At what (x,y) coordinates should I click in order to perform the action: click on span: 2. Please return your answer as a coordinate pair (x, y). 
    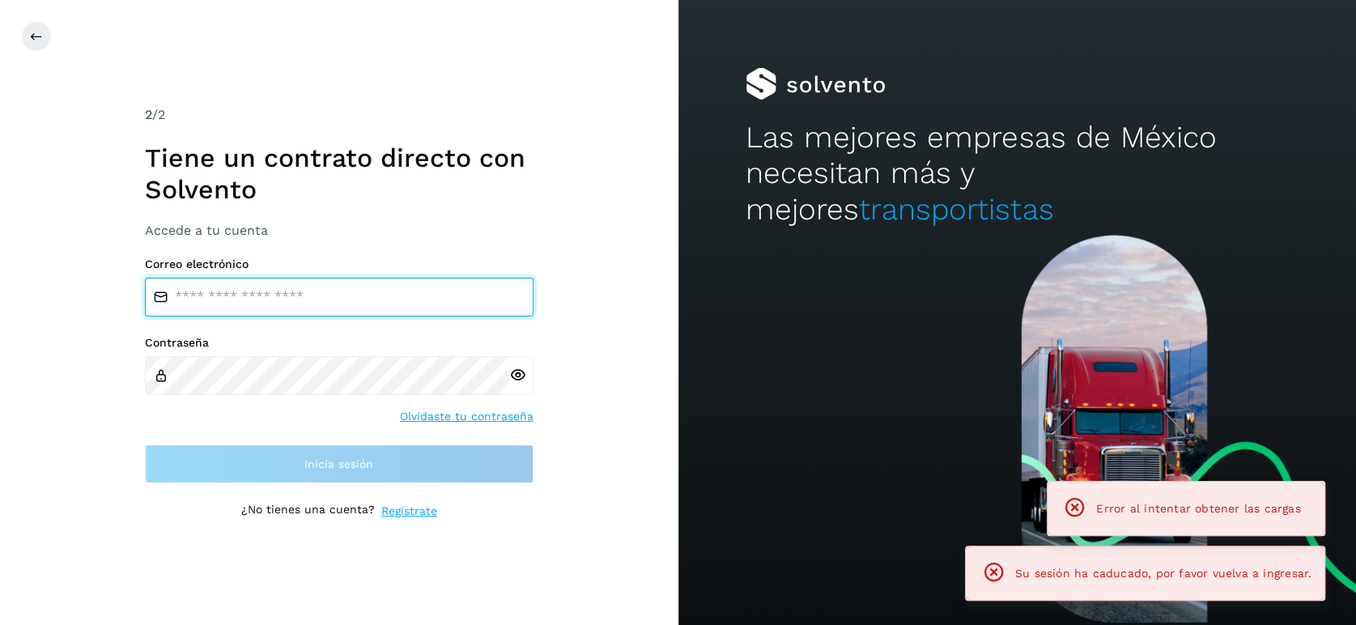
    Looking at the image, I should click on (148, 114).